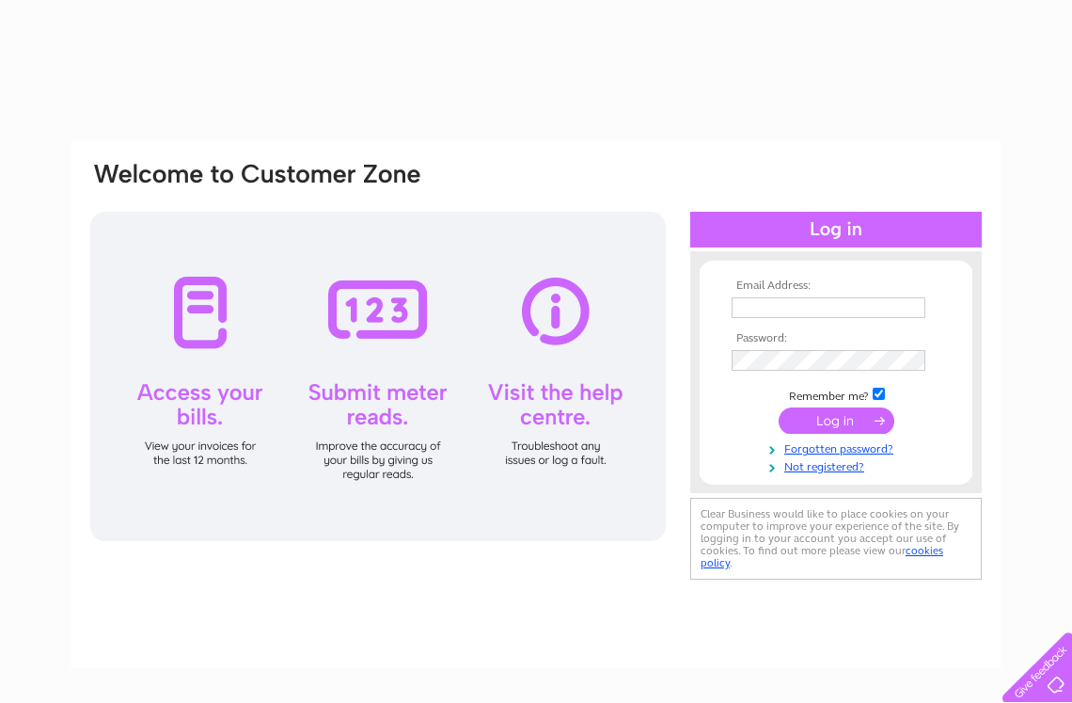 This screenshot has height=703, width=1072. What do you see at coordinates (838, 465) in the screenshot?
I see `a: Not registered?` at bounding box center [838, 465].